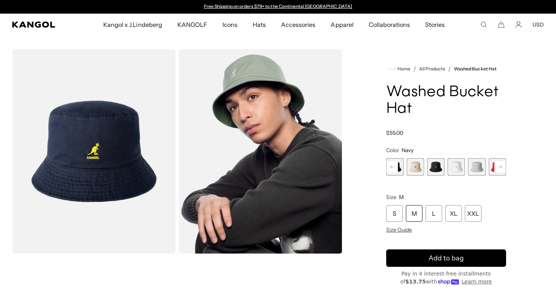 The width and height of the screenshot is (556, 302). What do you see at coordinates (94, 151) in the screenshot?
I see `img: color-navy` at bounding box center [94, 151].